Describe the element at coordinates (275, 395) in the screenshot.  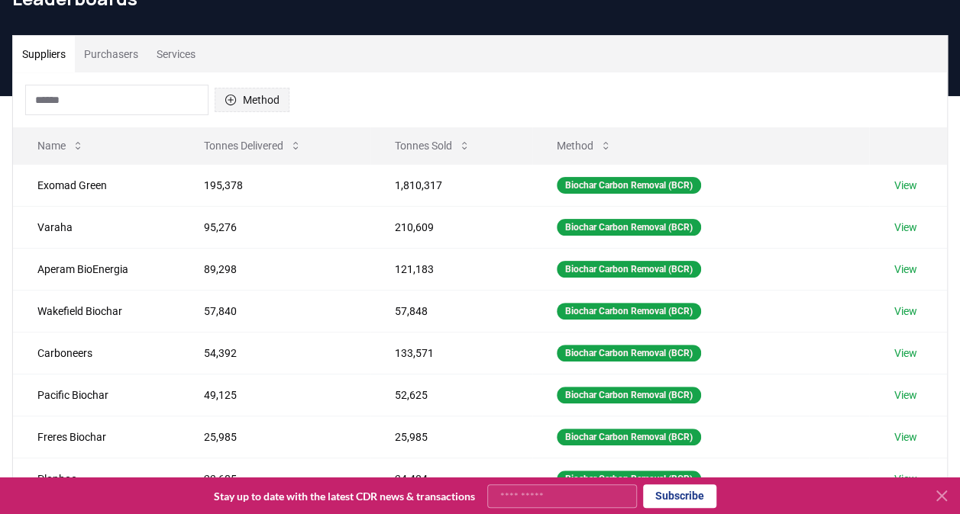
I see `td: 49,125` at that location.